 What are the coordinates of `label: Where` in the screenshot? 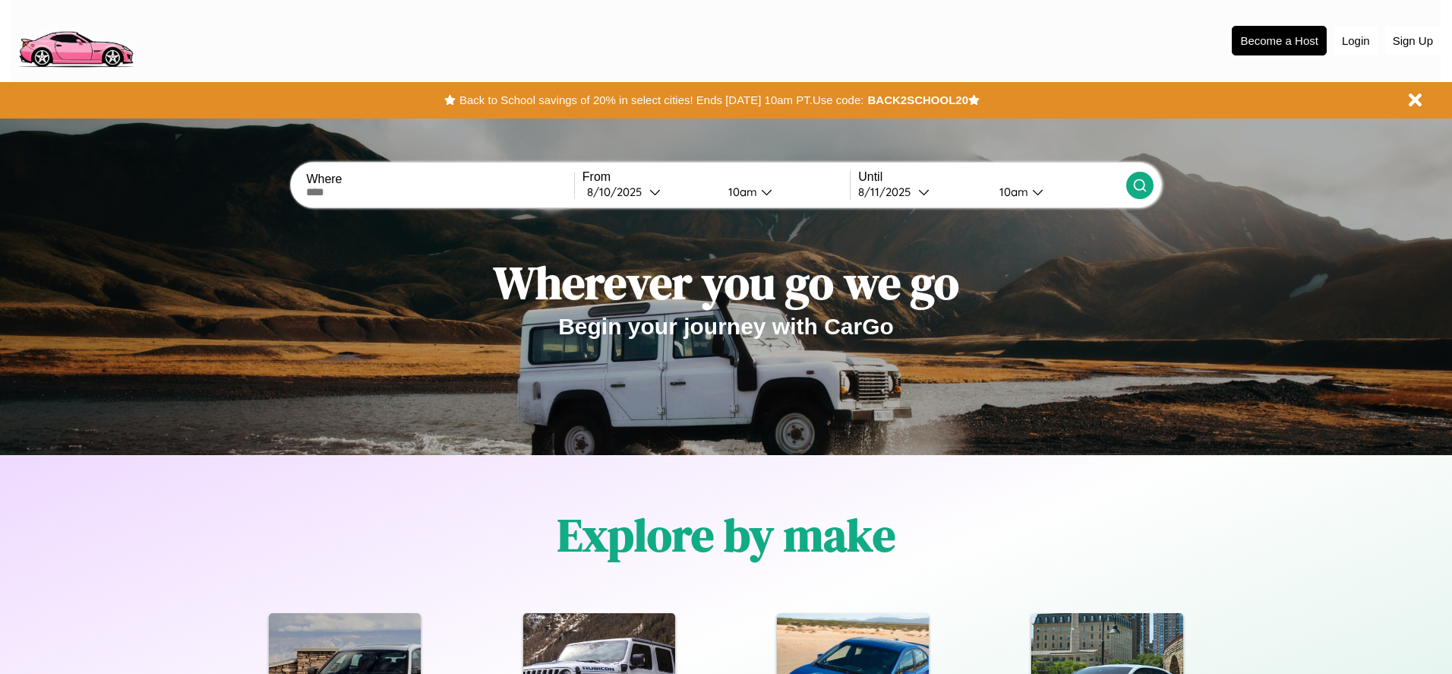 It's located at (440, 179).